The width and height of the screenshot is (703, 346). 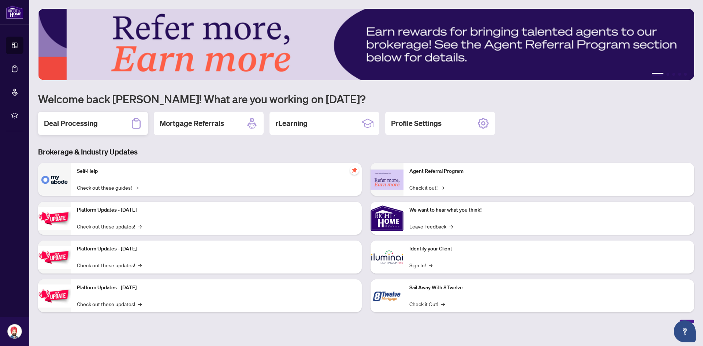 I want to click on a: Leave Feedback→, so click(x=431, y=226).